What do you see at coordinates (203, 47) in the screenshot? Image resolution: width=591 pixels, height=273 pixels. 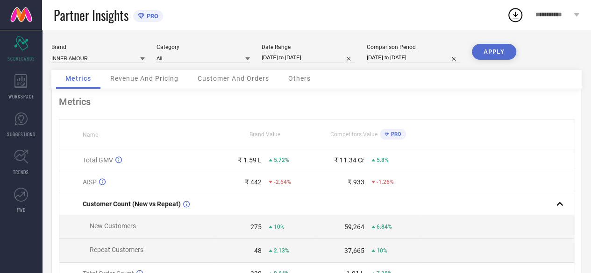 I see `div: Category` at bounding box center [203, 47].